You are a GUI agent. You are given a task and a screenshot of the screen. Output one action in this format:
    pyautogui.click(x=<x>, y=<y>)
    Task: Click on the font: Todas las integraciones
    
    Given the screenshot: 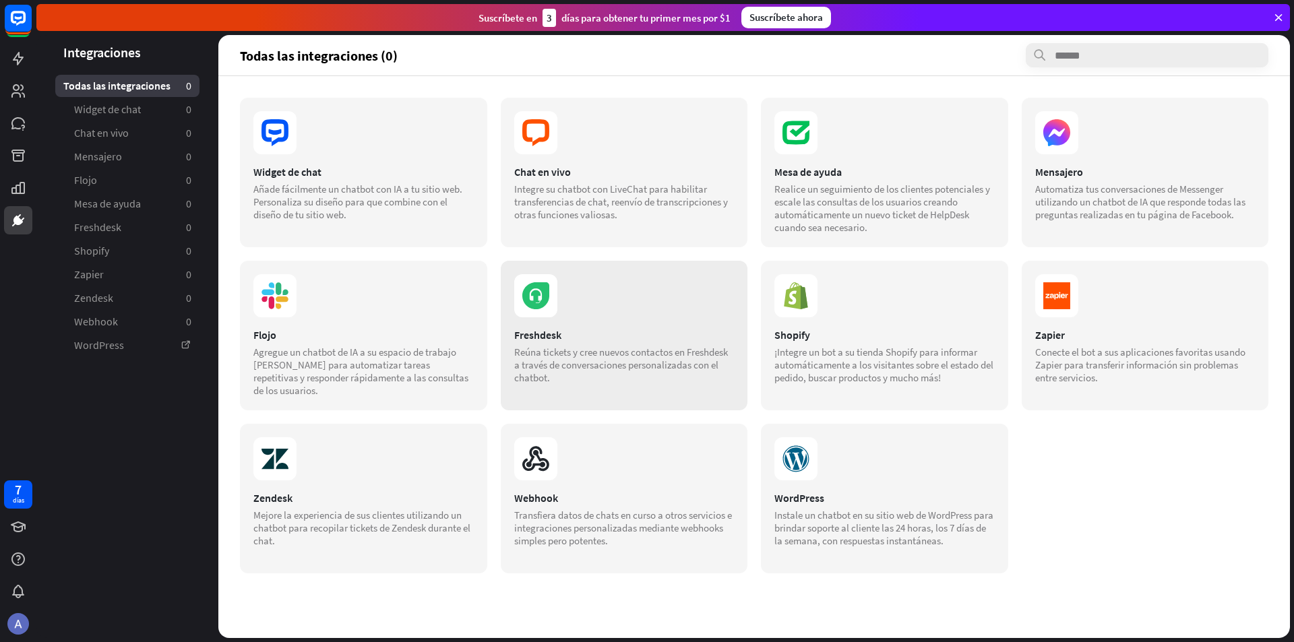 What is the action you would take?
    pyautogui.click(x=117, y=86)
    